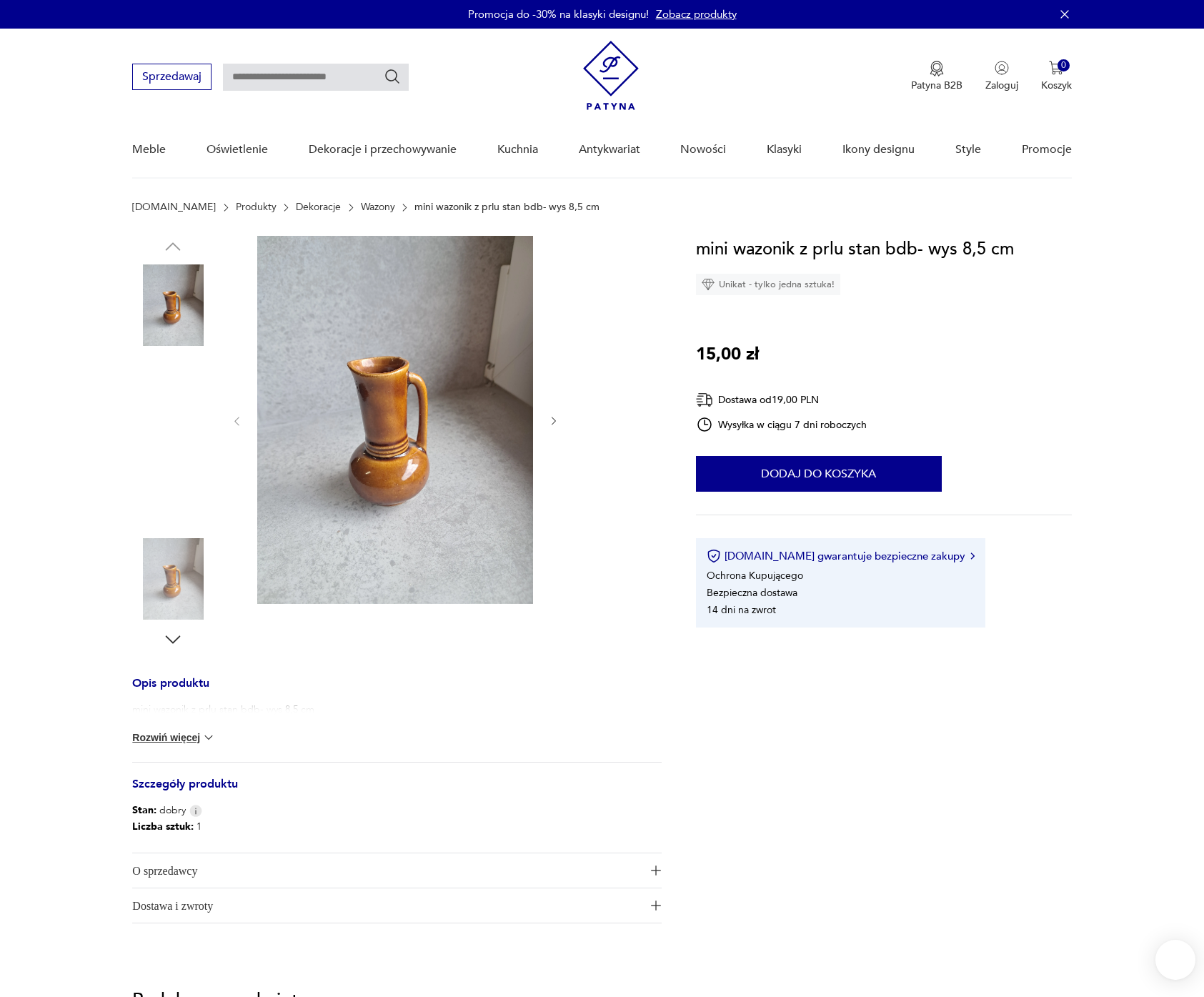  Describe the element at coordinates (1064, 65) in the screenshot. I see `div: 0` at that location.